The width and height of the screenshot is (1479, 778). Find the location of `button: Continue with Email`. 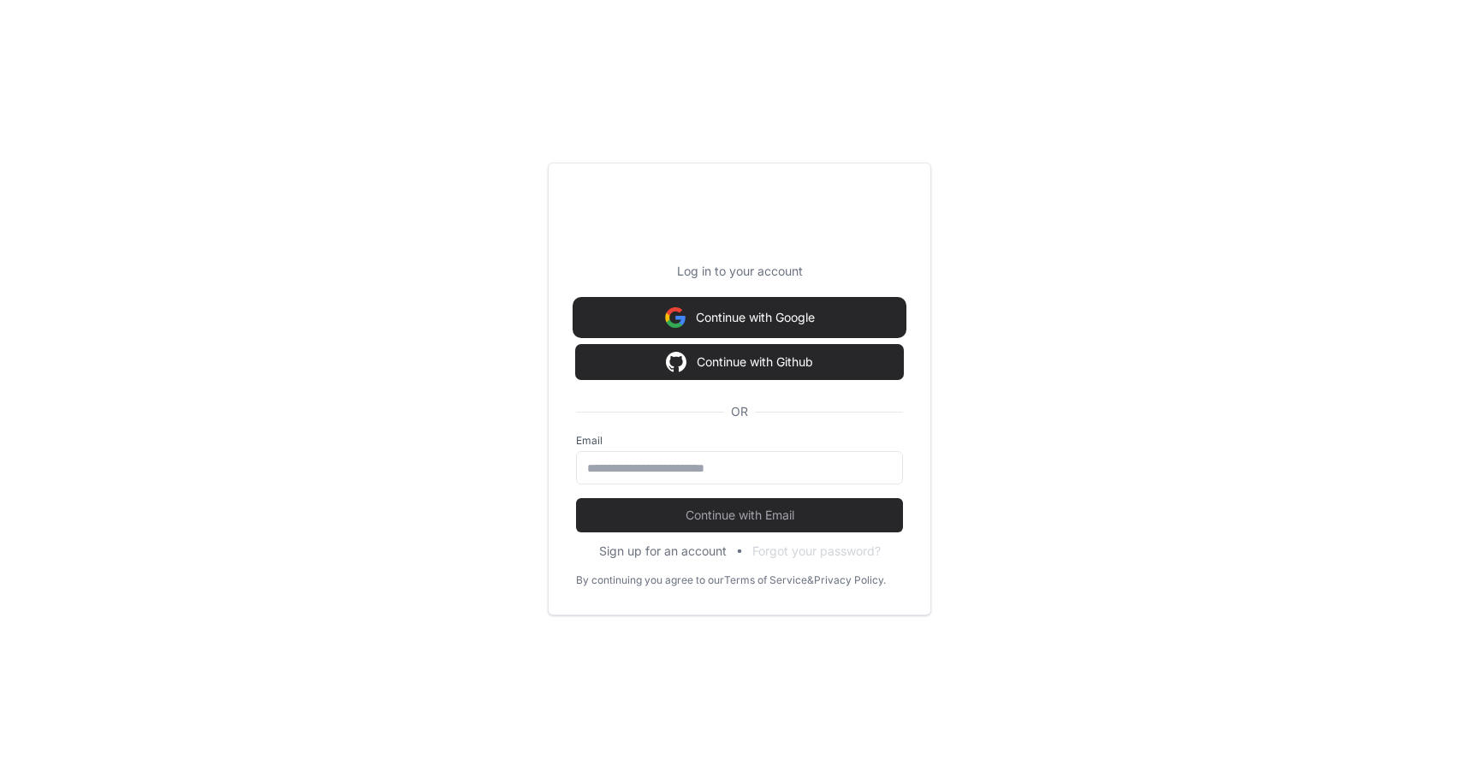

button: Continue with Email is located at coordinates (739, 515).